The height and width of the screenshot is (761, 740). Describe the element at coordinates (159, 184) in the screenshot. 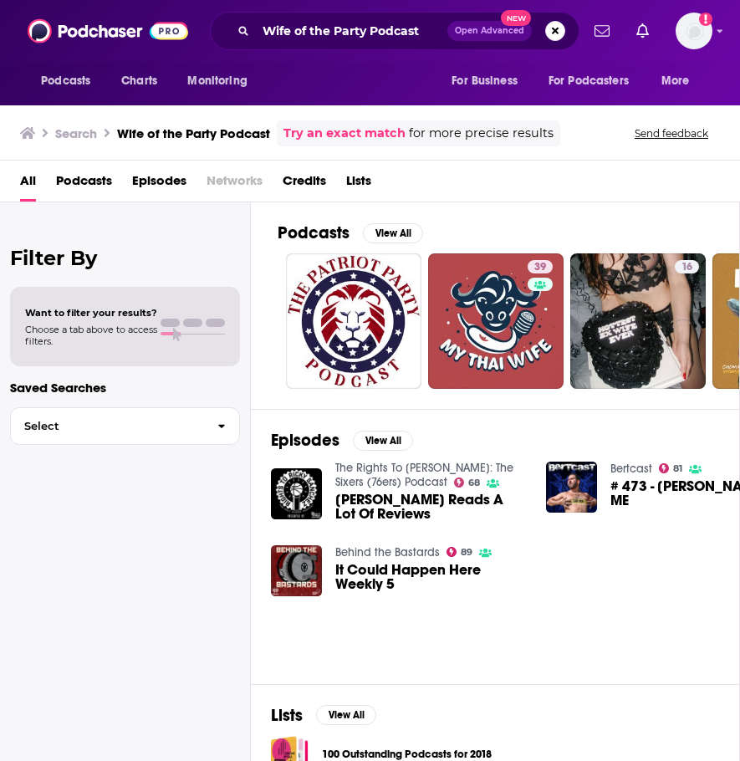

I see `span: Episodes` at that location.